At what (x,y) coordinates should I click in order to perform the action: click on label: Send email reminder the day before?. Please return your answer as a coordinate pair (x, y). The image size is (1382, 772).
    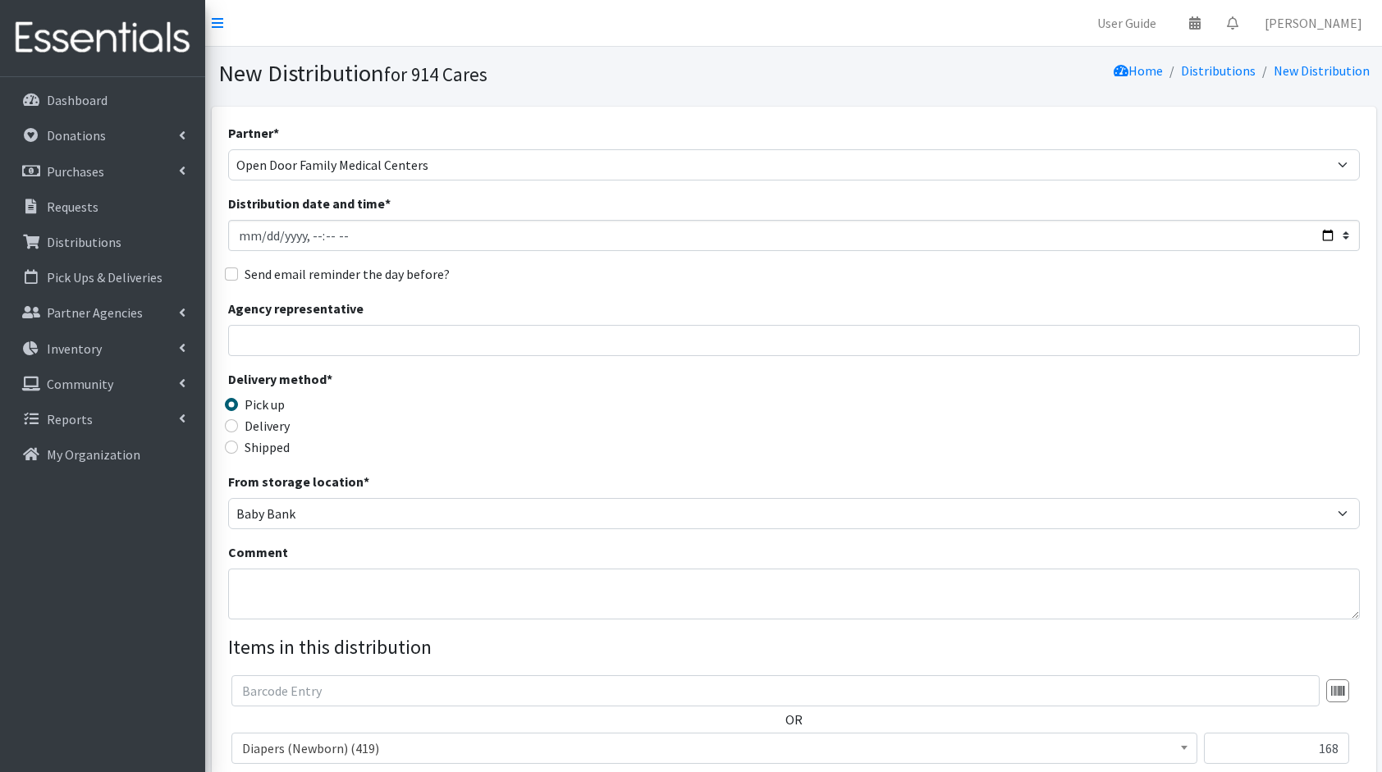
    Looking at the image, I should click on (347, 274).